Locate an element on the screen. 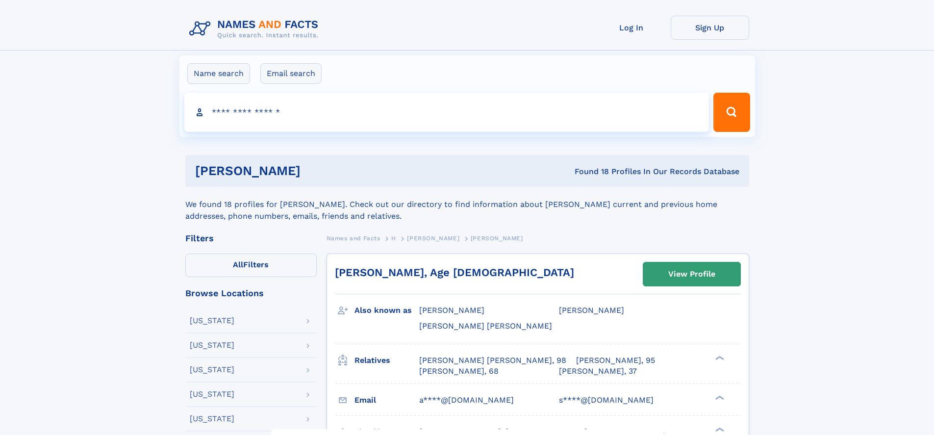 The image size is (934, 435). a: Sign Up is located at coordinates (710, 27).